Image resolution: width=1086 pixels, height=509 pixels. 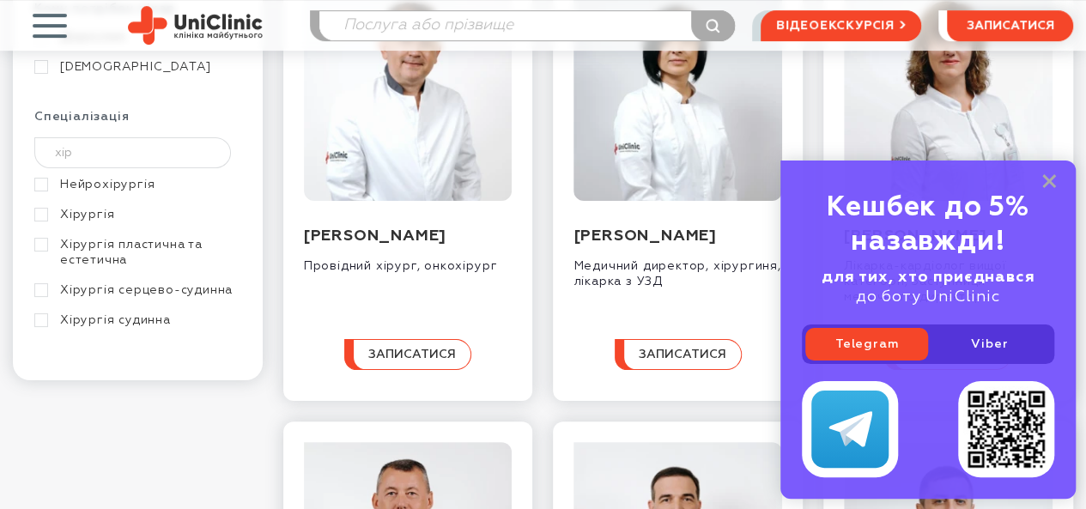 What do you see at coordinates (835, 26) in the screenshot?
I see `span: відеоекскурсія` at bounding box center [835, 26].